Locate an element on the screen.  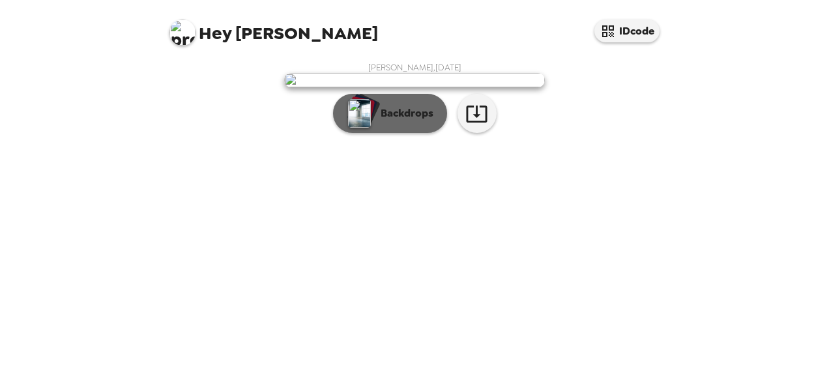
button: Backdrops is located at coordinates (390, 113).